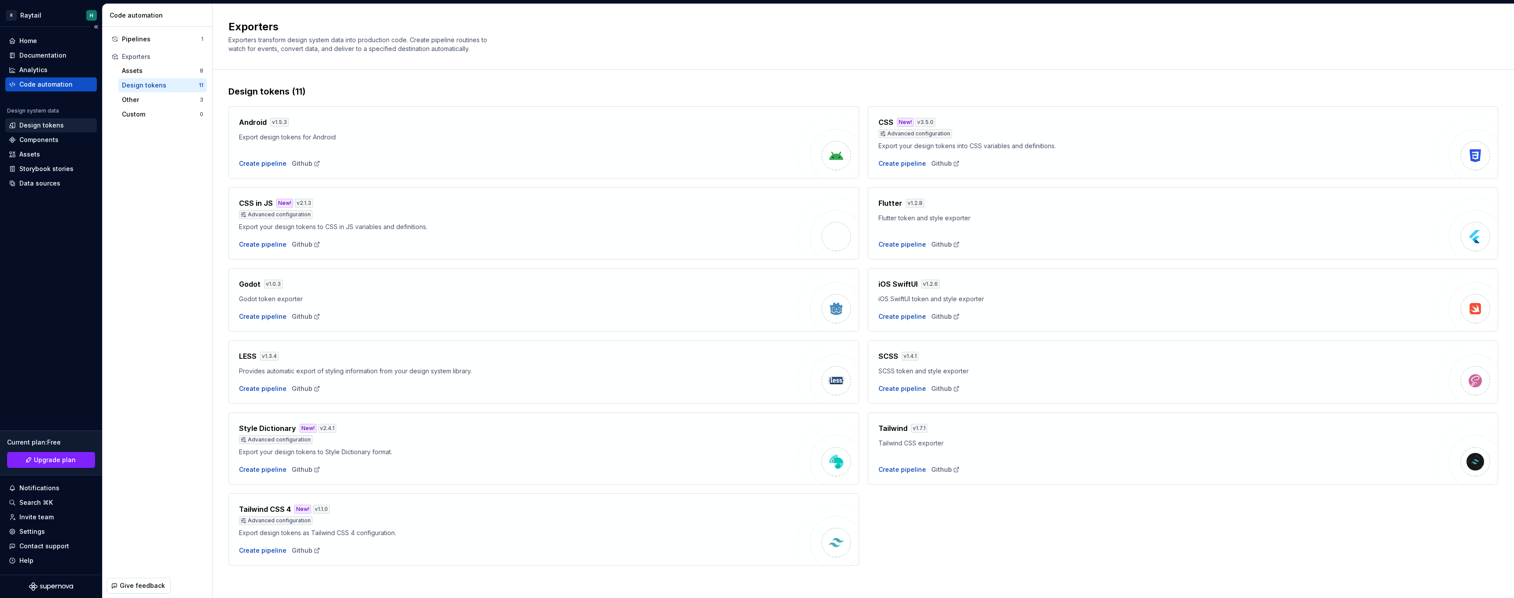 The width and height of the screenshot is (1514, 598). I want to click on a: Design tokens11, so click(162, 85).